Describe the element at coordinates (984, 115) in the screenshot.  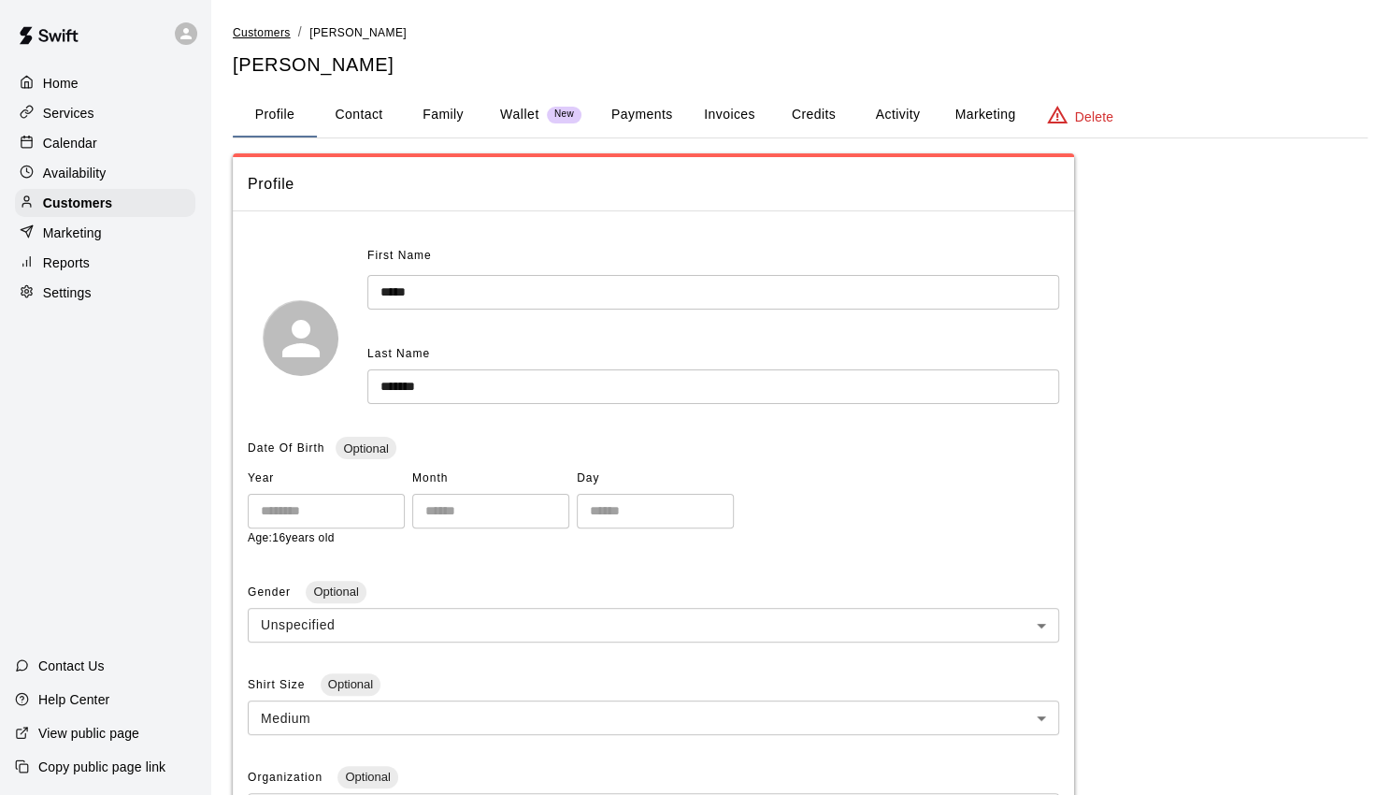
I see `button: Marketing` at that location.